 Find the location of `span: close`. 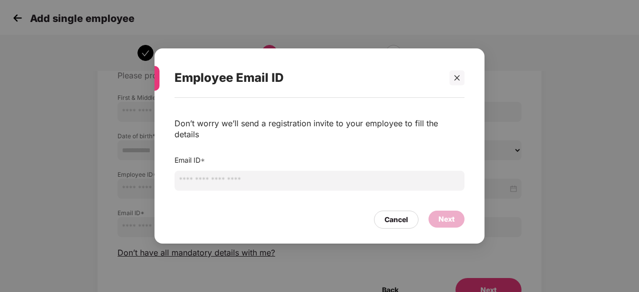

span: close is located at coordinates (457, 78).